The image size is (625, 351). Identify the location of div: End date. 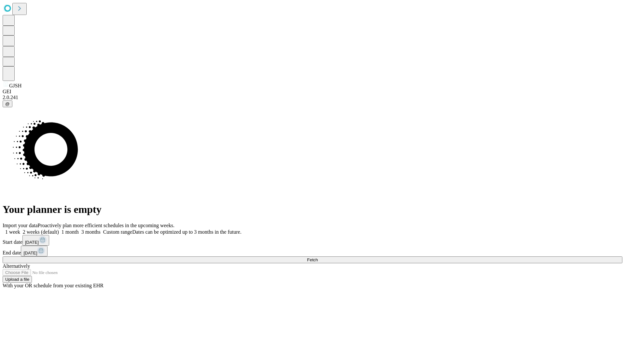
(312, 251).